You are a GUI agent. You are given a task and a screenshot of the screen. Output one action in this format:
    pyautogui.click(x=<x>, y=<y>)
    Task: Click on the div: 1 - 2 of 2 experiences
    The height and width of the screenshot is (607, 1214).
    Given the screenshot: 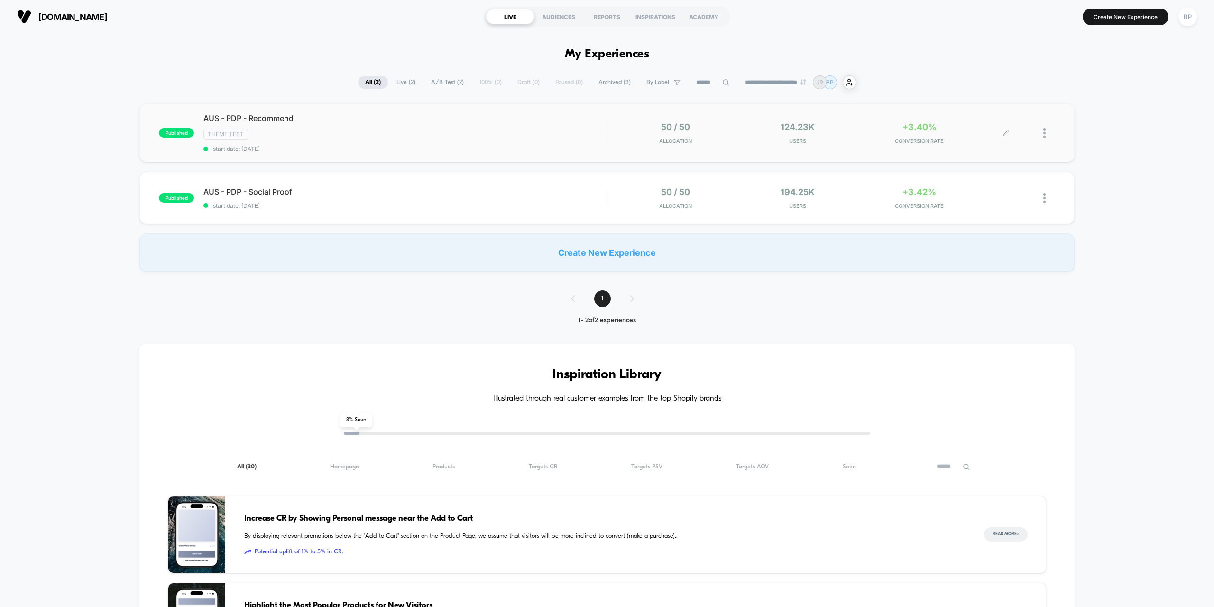 What is the action you would take?
    pyautogui.click(x=607, y=320)
    